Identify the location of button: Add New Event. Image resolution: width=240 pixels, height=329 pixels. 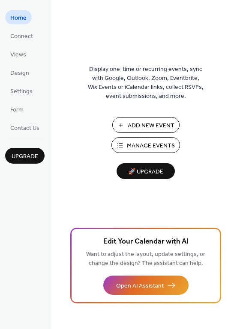
(145, 125).